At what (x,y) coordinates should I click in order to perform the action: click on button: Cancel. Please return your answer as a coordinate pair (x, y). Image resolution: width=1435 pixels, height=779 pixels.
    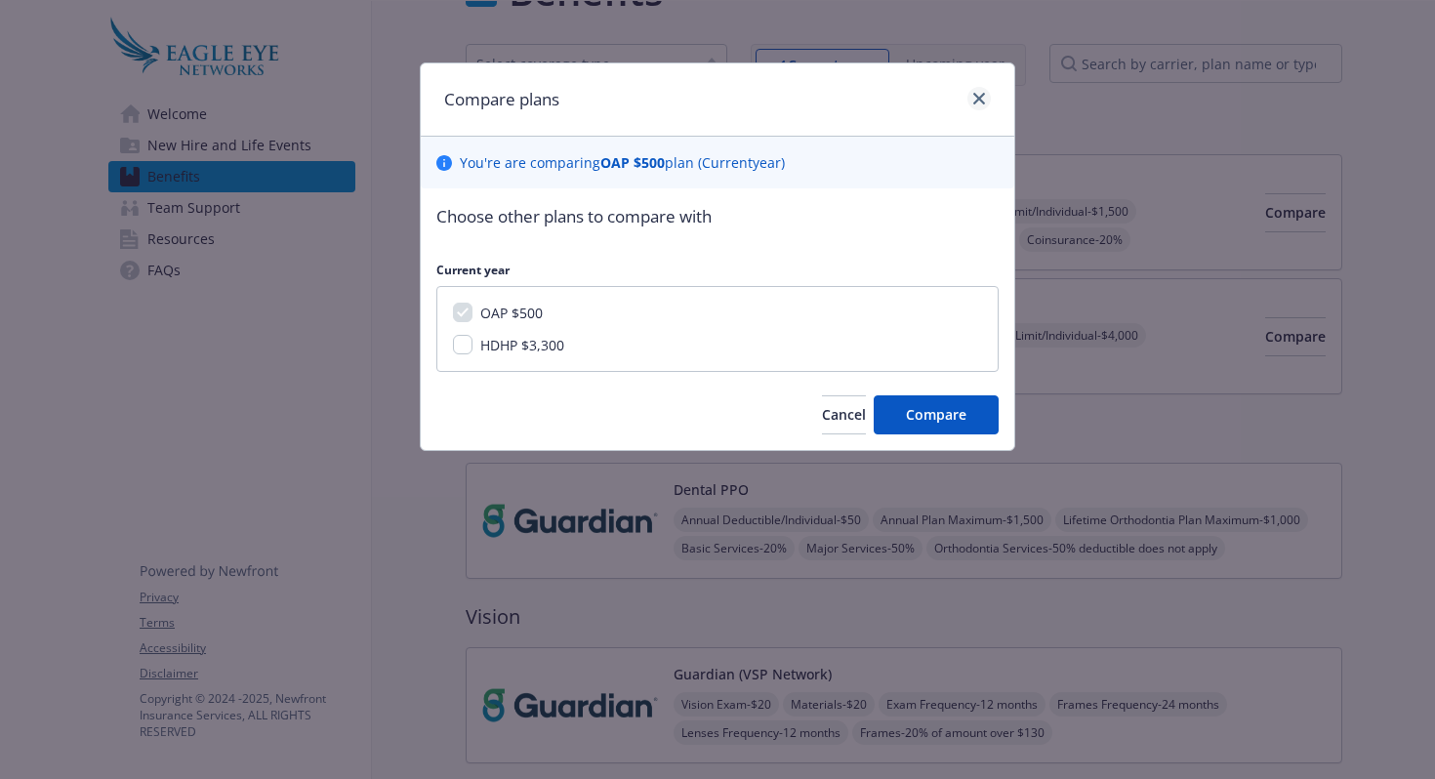
    Looking at the image, I should click on (844, 415).